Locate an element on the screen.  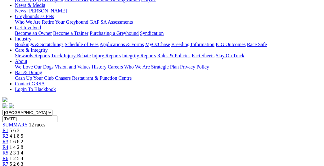
a: Careers is located at coordinates (115, 66).